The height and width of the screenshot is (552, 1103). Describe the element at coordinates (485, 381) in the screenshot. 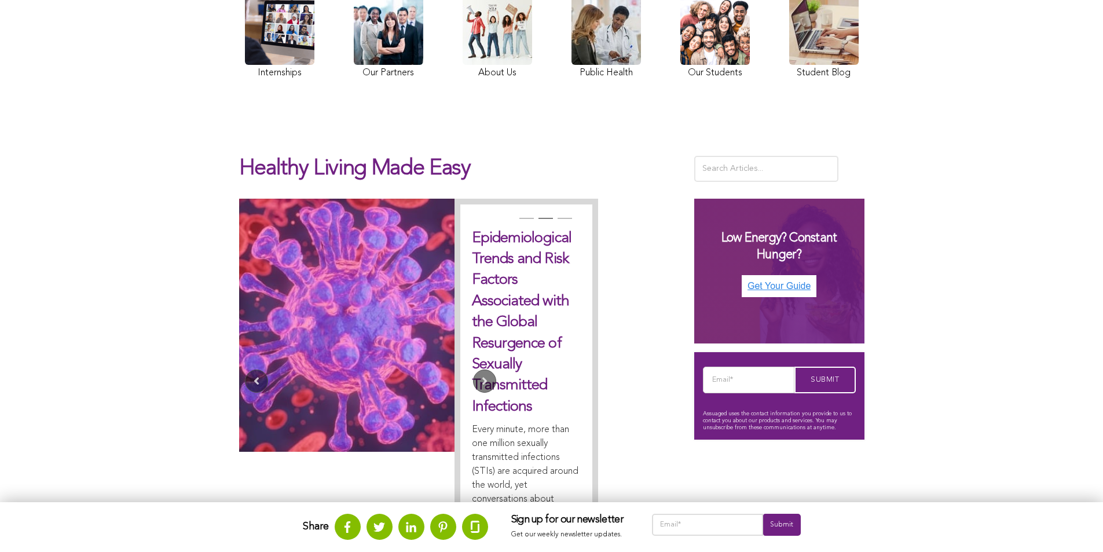

I see `button: Next` at that location.